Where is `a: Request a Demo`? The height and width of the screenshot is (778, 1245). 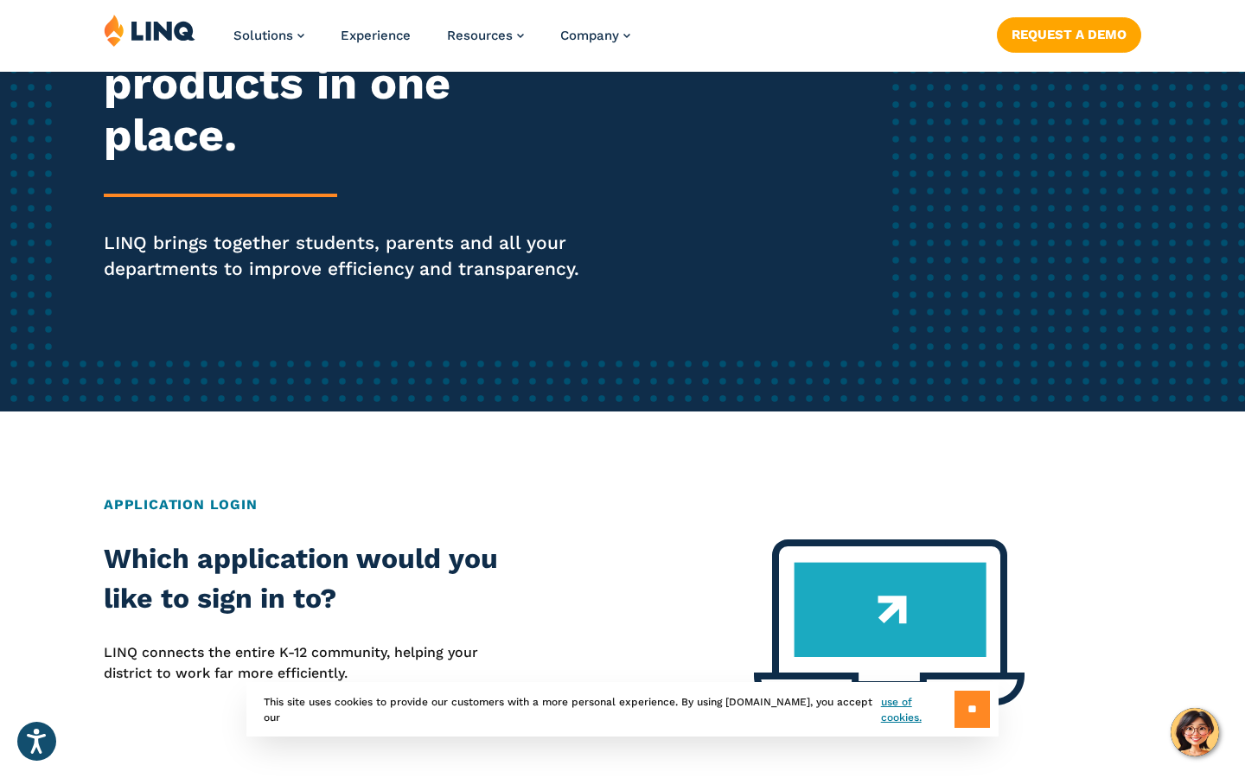 a: Request a Demo is located at coordinates (1069, 35).